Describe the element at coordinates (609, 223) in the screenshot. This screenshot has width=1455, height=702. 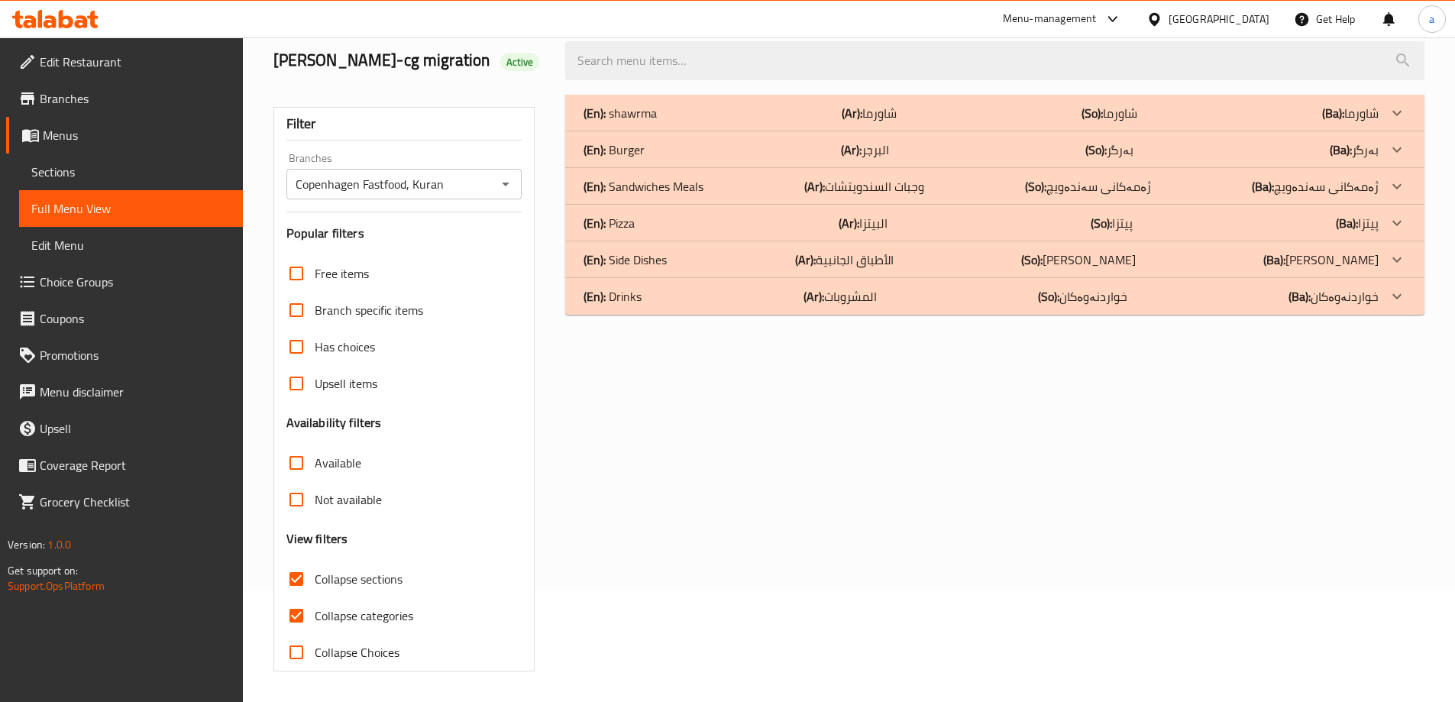
I see `p: Pizza` at that location.